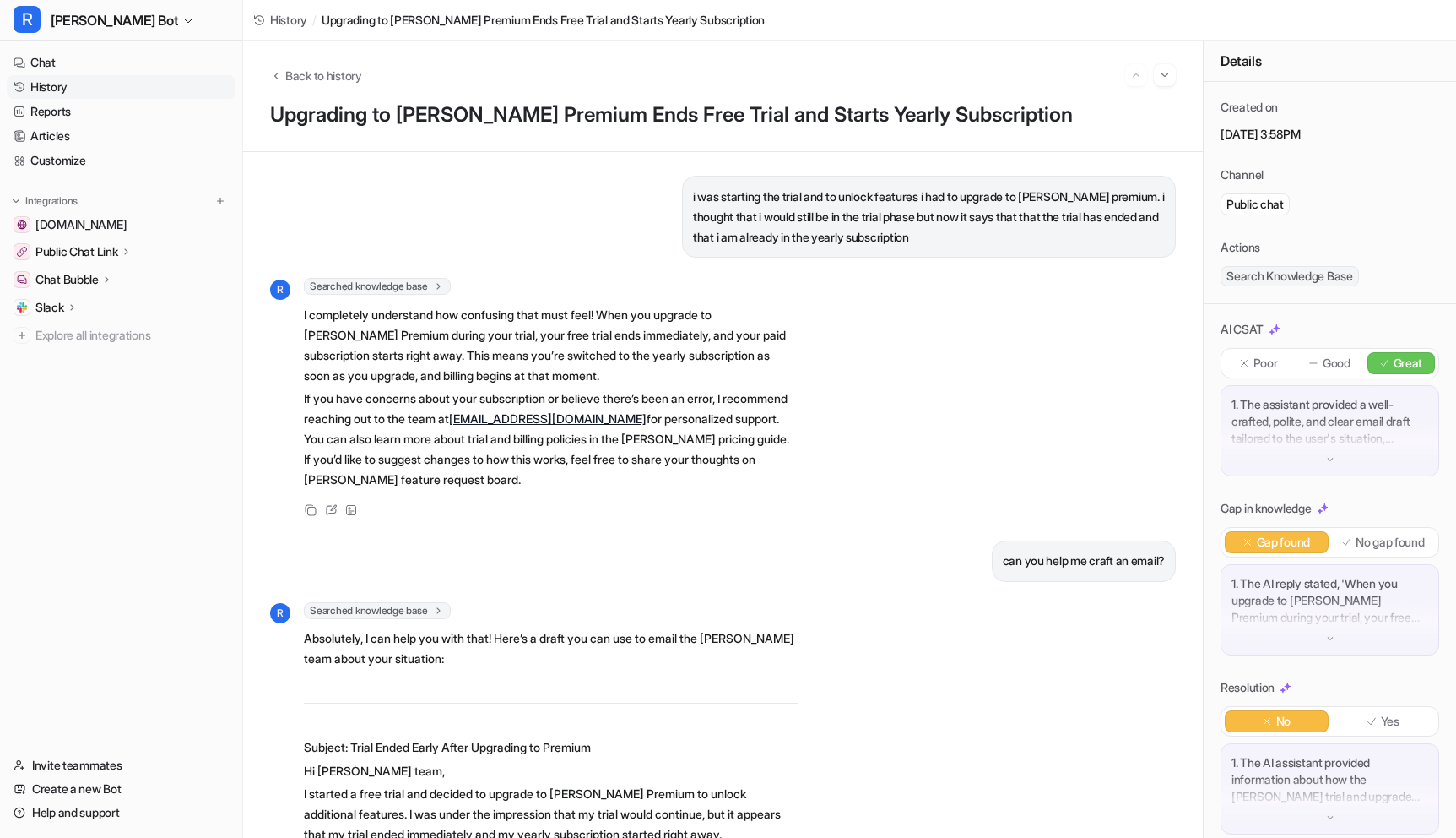 This screenshot has width=1456, height=838. Describe the element at coordinates (1329, 61) in the screenshot. I see `div: Details` at that location.